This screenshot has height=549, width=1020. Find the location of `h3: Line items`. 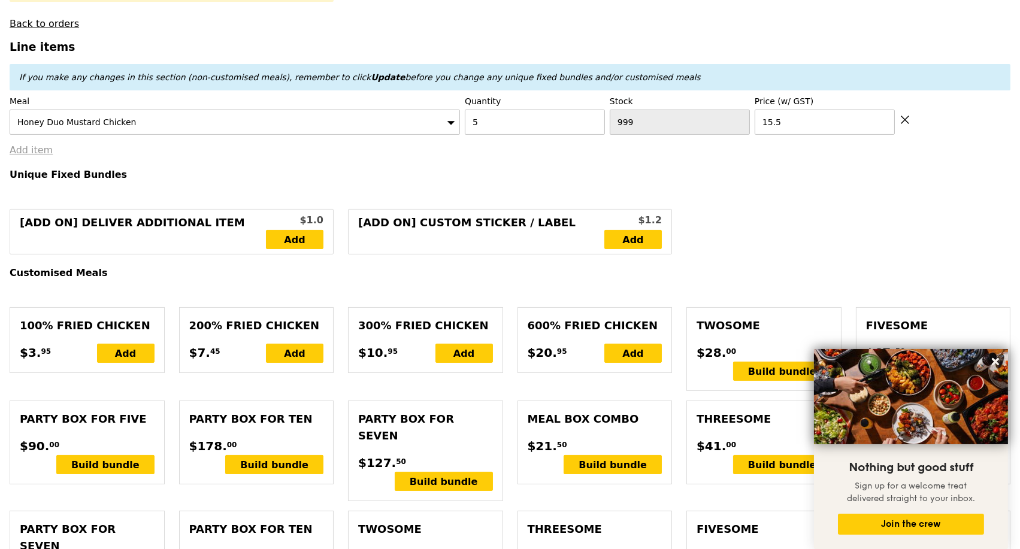

h3: Line items is located at coordinates (509, 47).